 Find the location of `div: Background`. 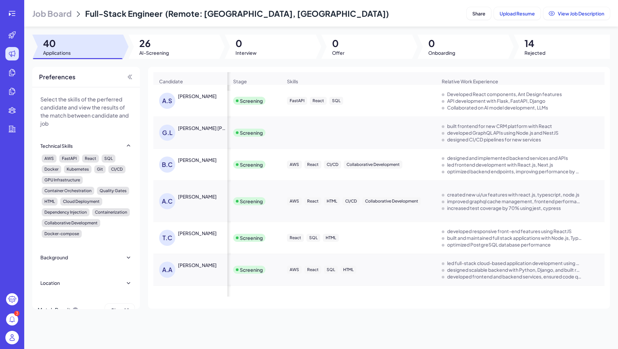

div: Background is located at coordinates (54, 258).